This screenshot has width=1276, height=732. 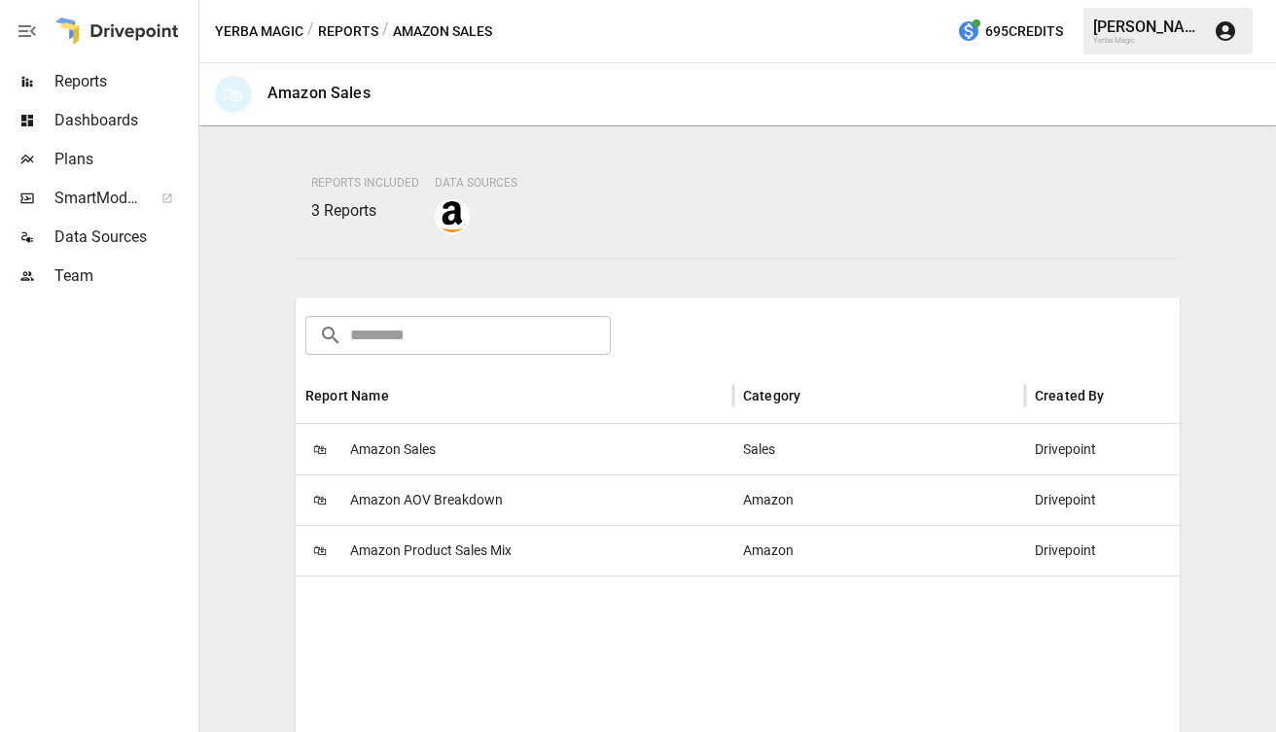 I want to click on span: Reports Included, so click(x=365, y=183).